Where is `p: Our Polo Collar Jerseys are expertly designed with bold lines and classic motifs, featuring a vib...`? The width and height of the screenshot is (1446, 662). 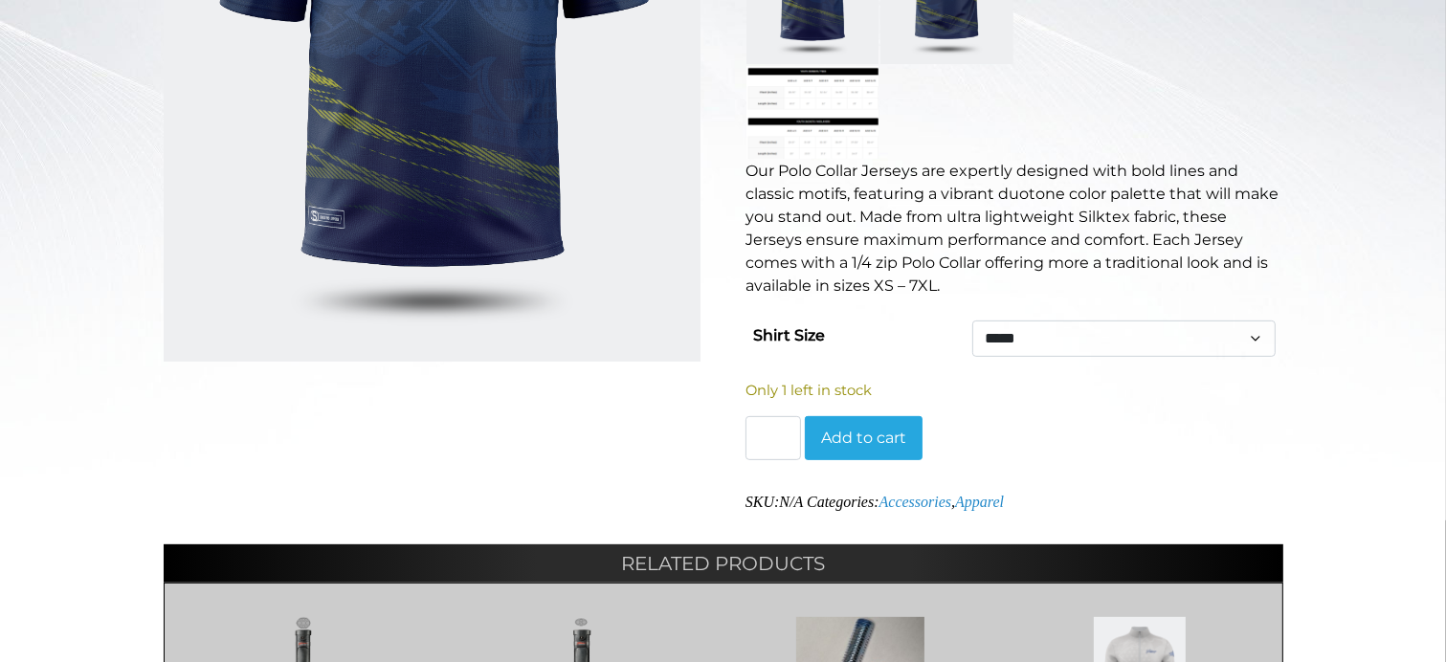
p: Our Polo Collar Jerseys are expertly designed with bold lines and classic motifs, featuring a vib... is located at coordinates (1014, 229).